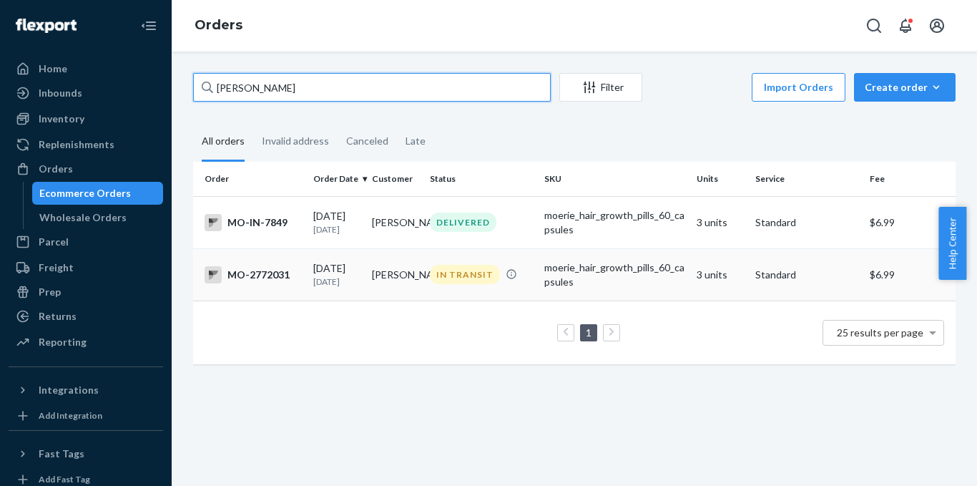  What do you see at coordinates (60, 93) in the screenshot?
I see `div: Inbounds` at bounding box center [60, 93].